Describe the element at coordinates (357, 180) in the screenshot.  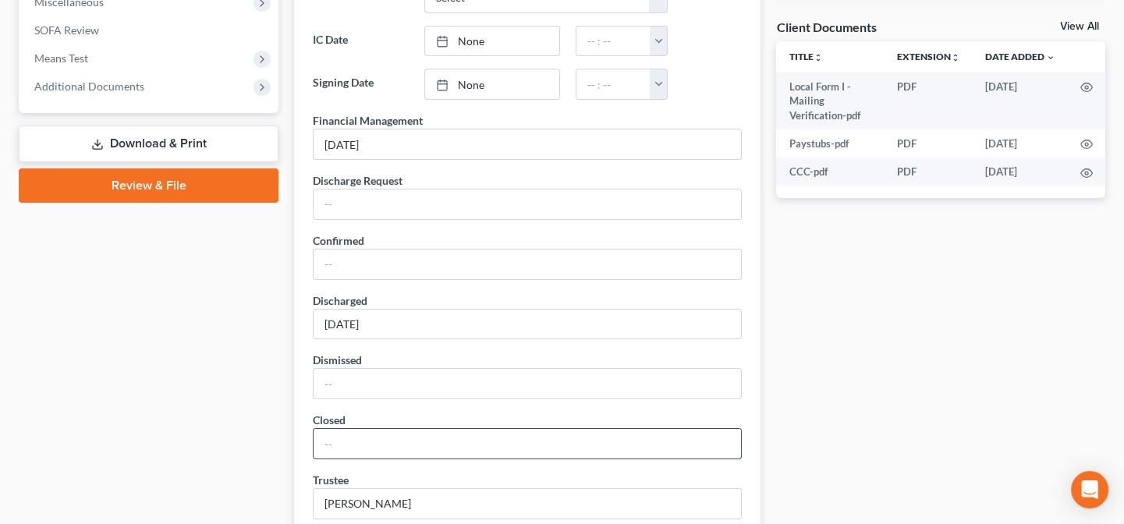
I see `div: Discharge Request` at that location.